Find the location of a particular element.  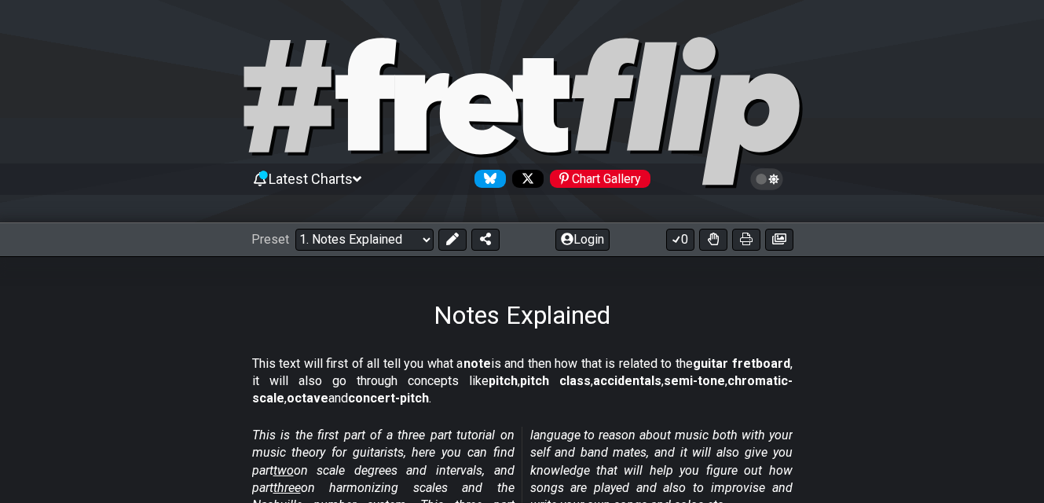

strong: octave is located at coordinates (307, 398).